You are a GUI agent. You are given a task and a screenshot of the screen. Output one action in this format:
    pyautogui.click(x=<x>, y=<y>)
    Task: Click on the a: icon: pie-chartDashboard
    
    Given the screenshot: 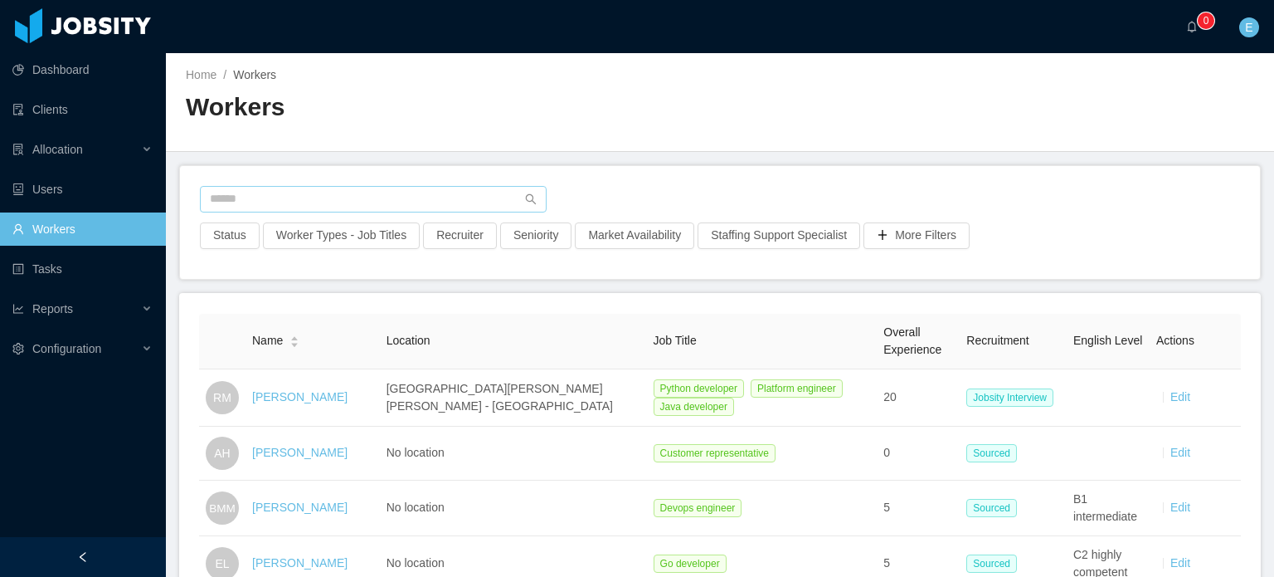 What is the action you would take?
    pyautogui.click(x=82, y=70)
    